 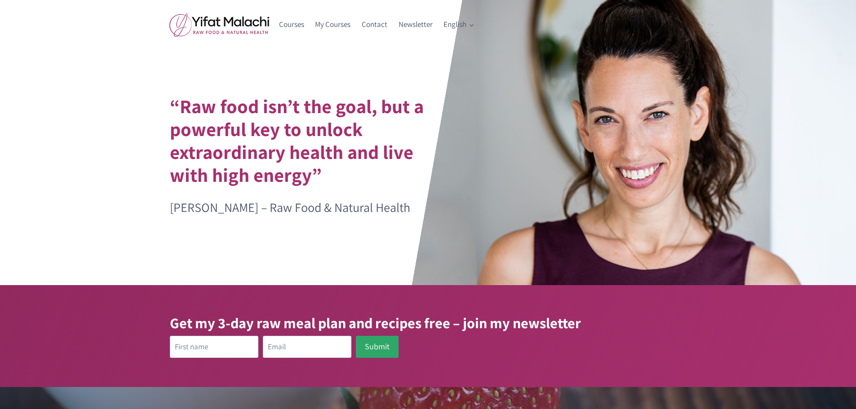 I want to click on h3: Get my 3-day raw meal plan and recipes free – join my newsletter, so click(x=428, y=323).